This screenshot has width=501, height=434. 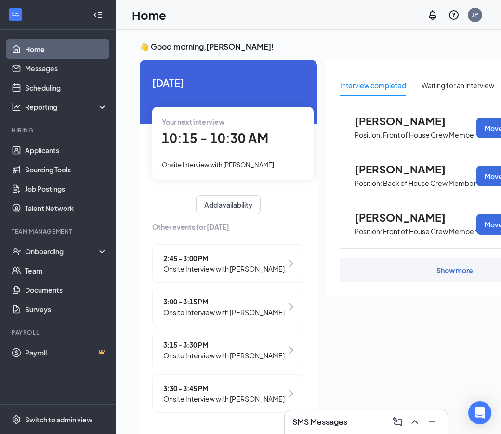 I want to click on div: Onboarding, so click(x=62, y=251).